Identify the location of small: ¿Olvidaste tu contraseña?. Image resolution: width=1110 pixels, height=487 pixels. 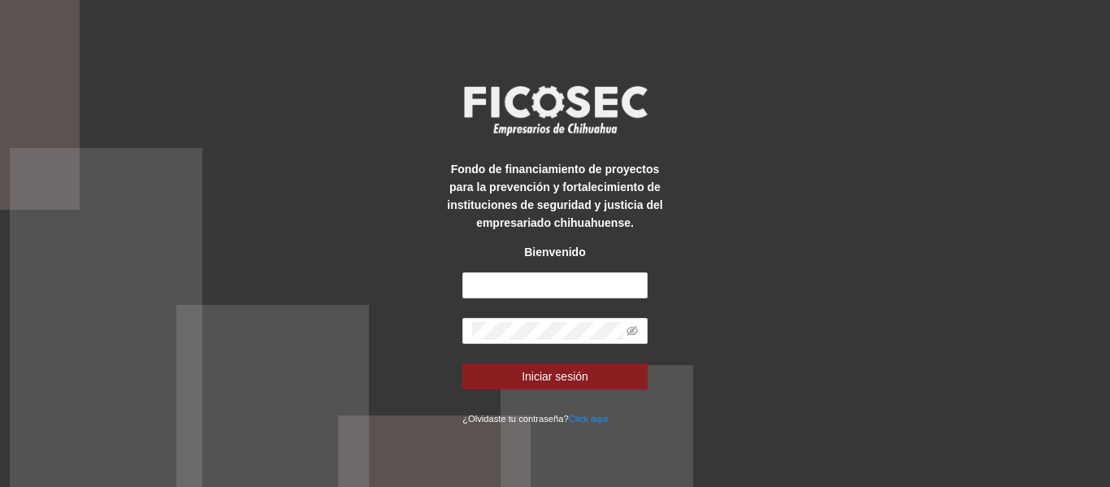
(535, 419).